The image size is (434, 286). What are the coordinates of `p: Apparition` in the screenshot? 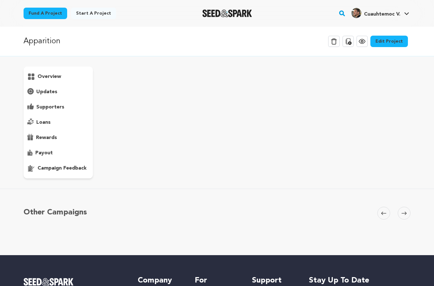 It's located at (42, 41).